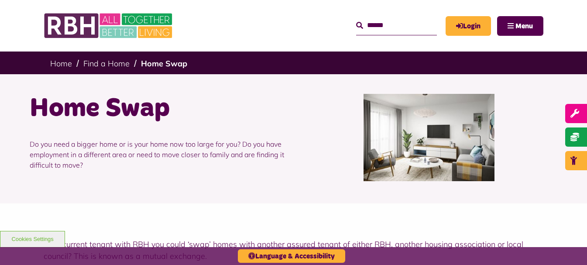 Image resolution: width=587 pixels, height=265 pixels. I want to click on button: Language & Accessibility, so click(291, 256).